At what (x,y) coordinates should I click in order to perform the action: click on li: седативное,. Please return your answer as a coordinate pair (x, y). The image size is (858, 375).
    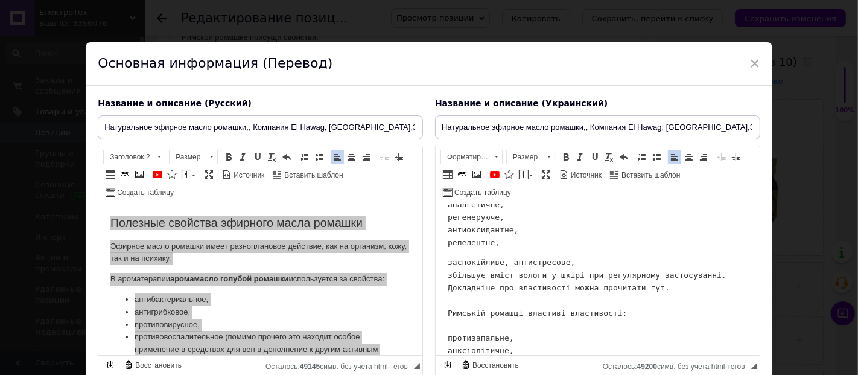
    Looking at the image, I should click on (236, 107).